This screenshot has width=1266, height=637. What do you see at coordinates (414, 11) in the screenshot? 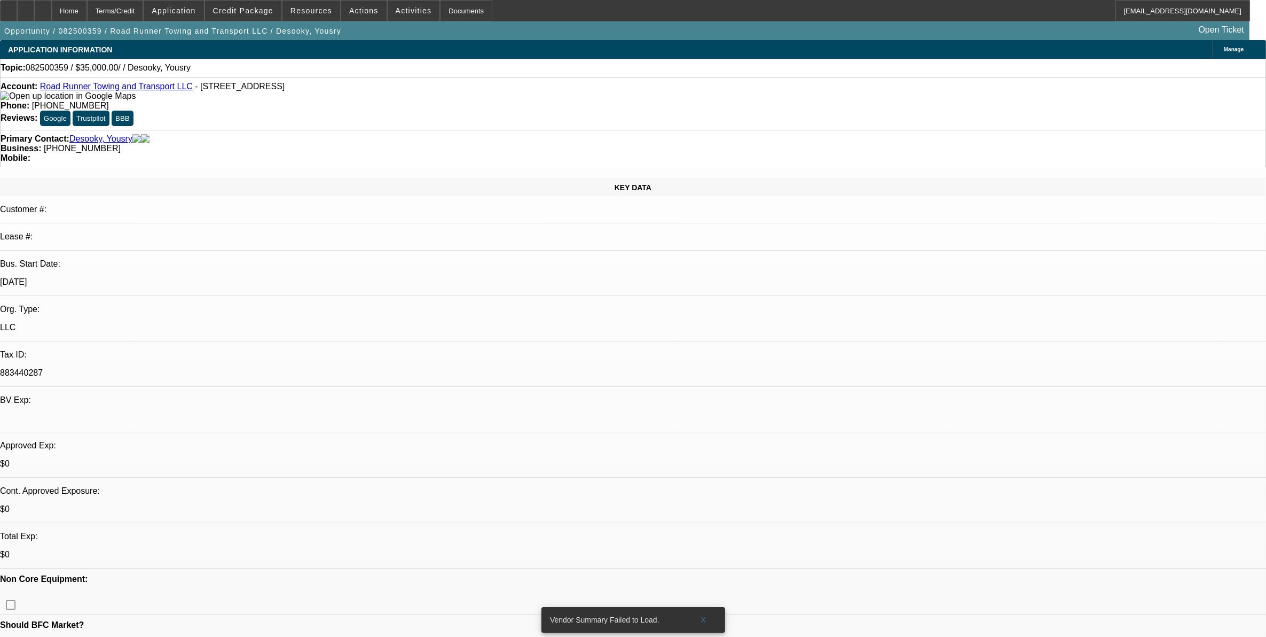
I see `button: Activities` at bounding box center [414, 11].